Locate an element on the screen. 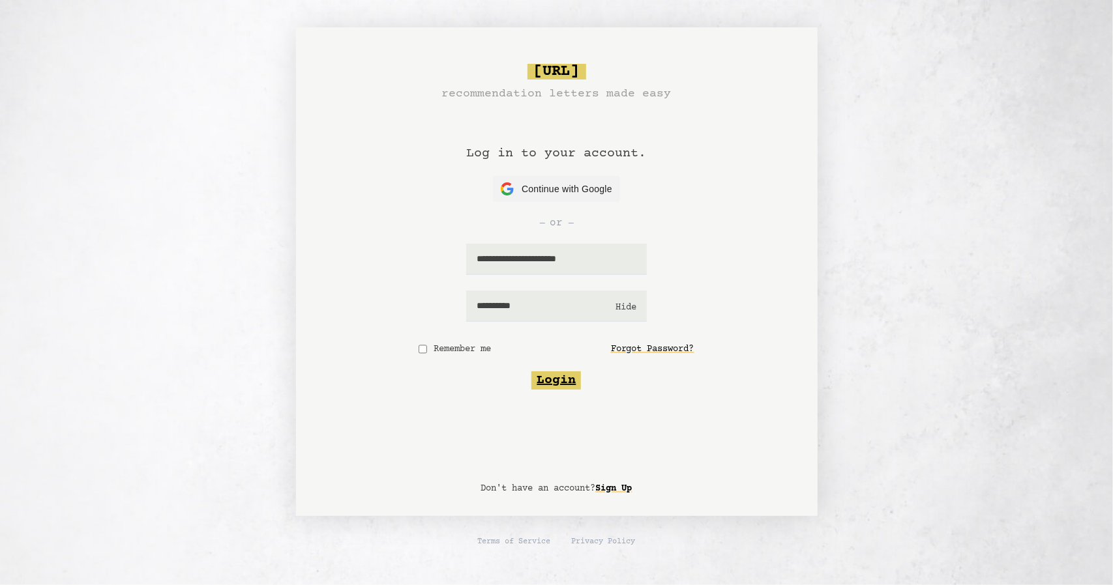 Image resolution: width=1113 pixels, height=585 pixels. h3: recommendation letters made easy is located at coordinates (557, 94).